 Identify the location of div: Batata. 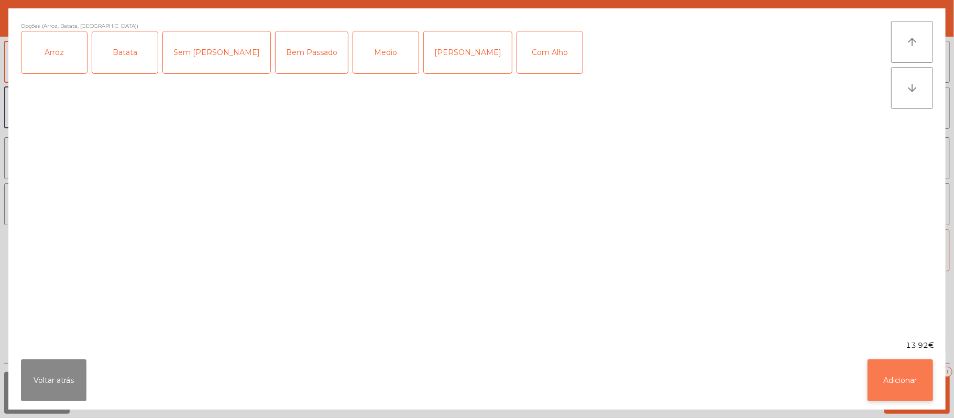
(125, 52).